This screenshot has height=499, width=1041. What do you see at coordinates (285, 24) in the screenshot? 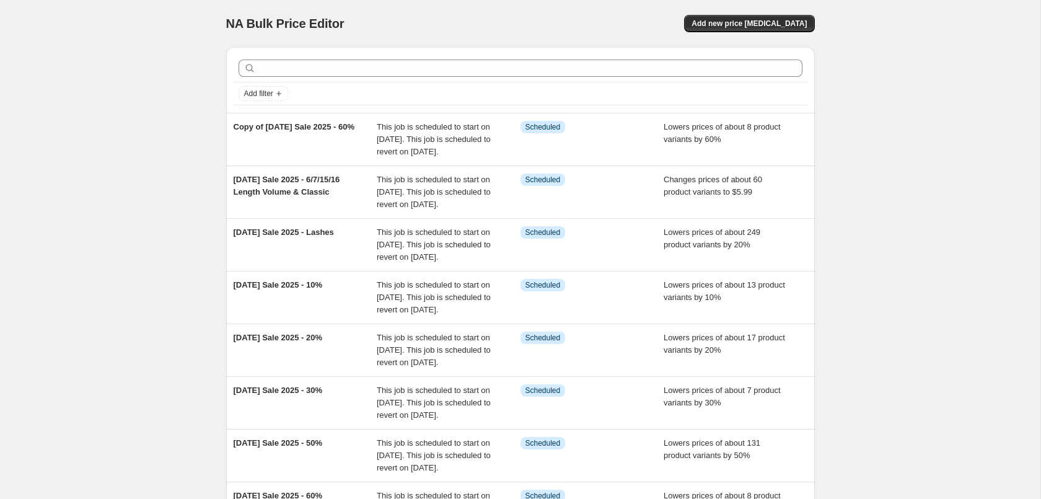
I see `span: NA Bulk Price Editor` at bounding box center [285, 24].